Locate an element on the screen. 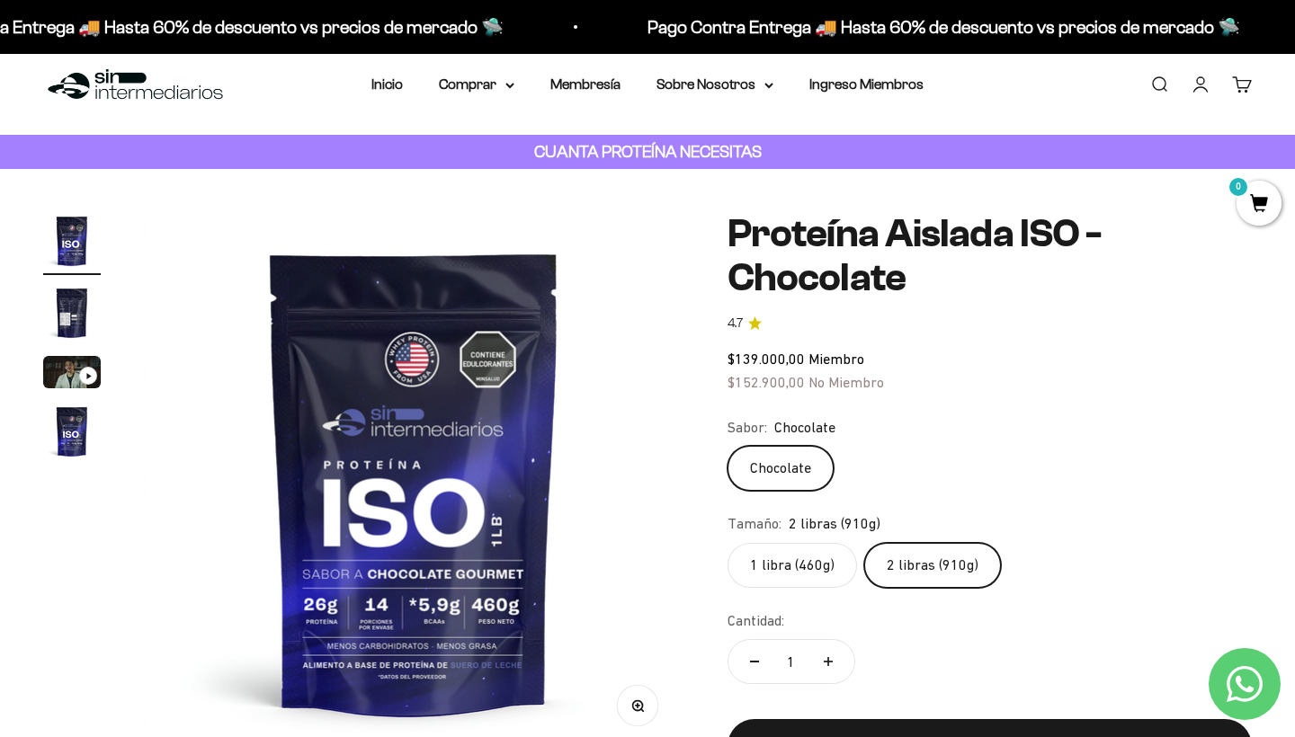 The width and height of the screenshot is (1295, 737). span: $139.000,00 is located at coordinates (766, 359).